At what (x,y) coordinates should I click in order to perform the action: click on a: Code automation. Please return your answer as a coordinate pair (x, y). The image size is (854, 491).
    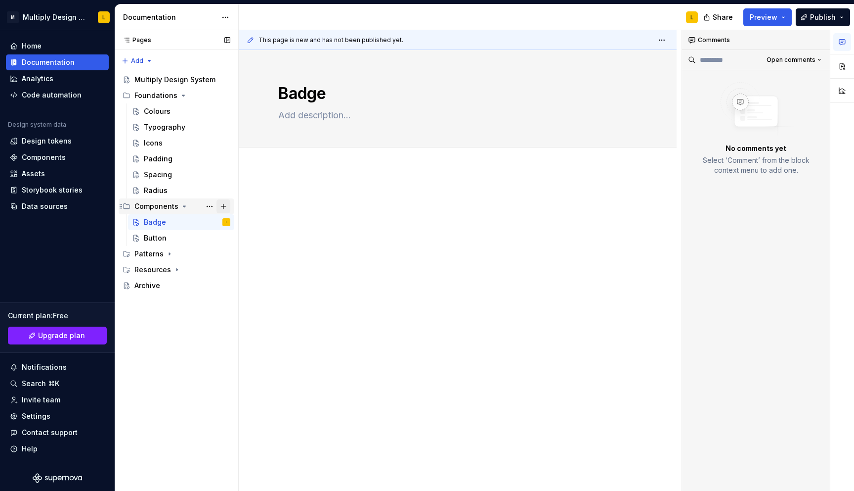
    Looking at the image, I should click on (57, 95).